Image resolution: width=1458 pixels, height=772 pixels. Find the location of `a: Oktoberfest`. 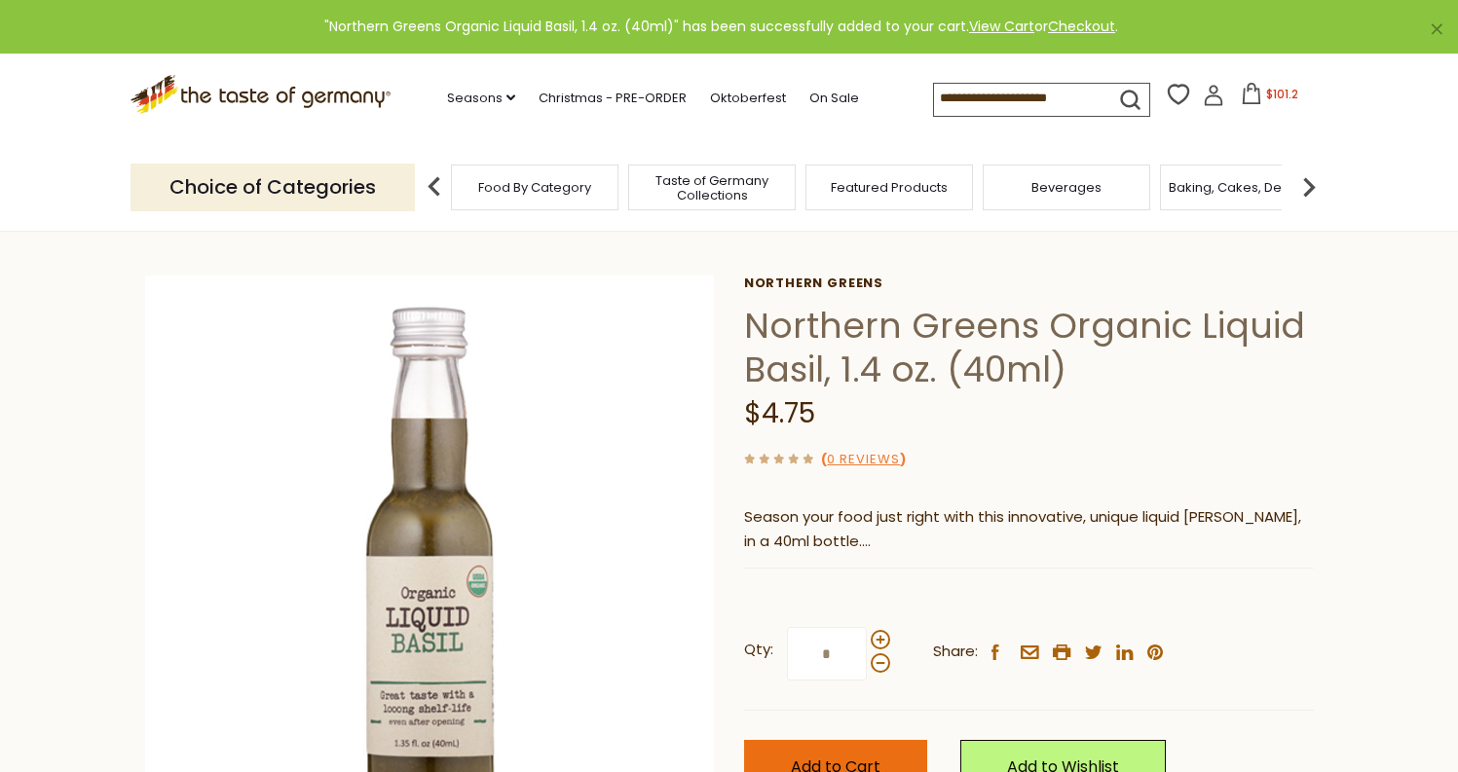

a: Oktoberfest is located at coordinates (748, 98).